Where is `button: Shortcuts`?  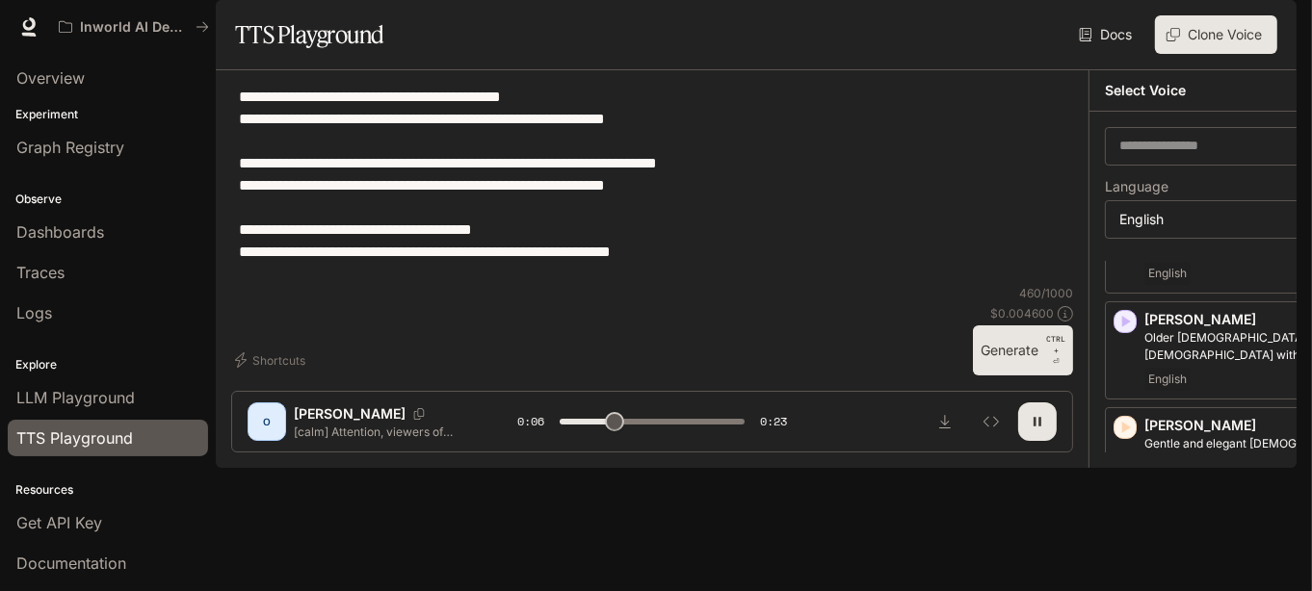
button: Shortcuts is located at coordinates (272, 360).